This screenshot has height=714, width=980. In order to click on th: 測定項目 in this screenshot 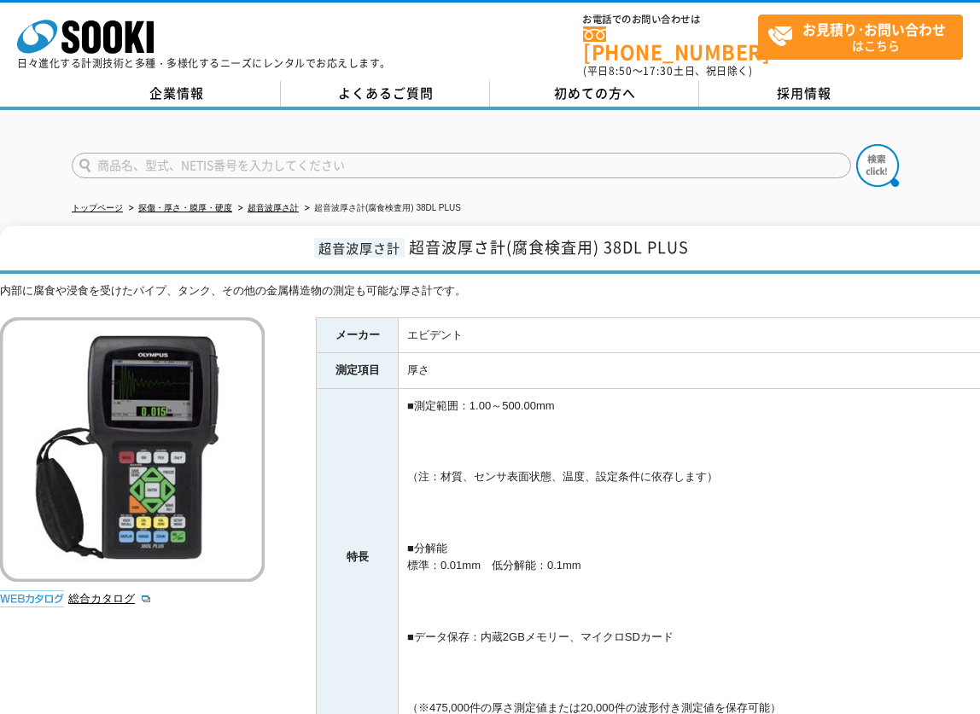, I will do `click(358, 371)`.